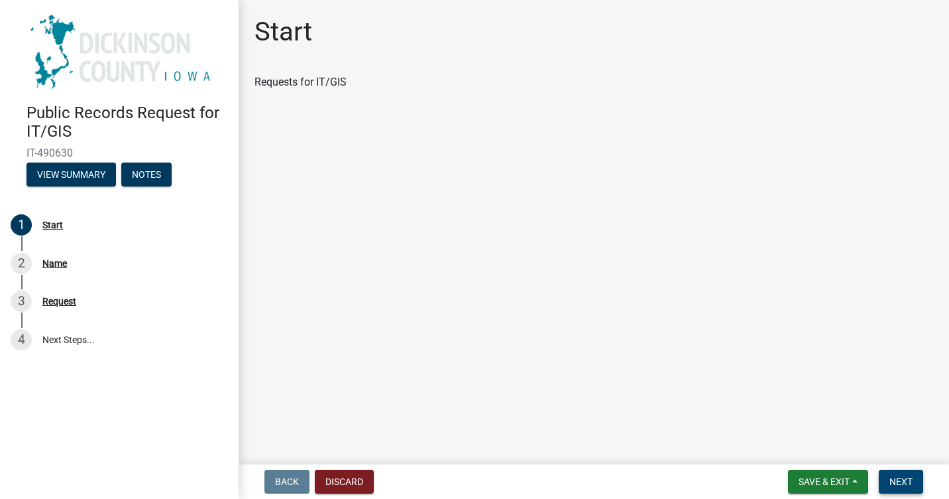 The width and height of the screenshot is (949, 499). What do you see at coordinates (344, 481) in the screenshot?
I see `button: Discard` at bounding box center [344, 481].